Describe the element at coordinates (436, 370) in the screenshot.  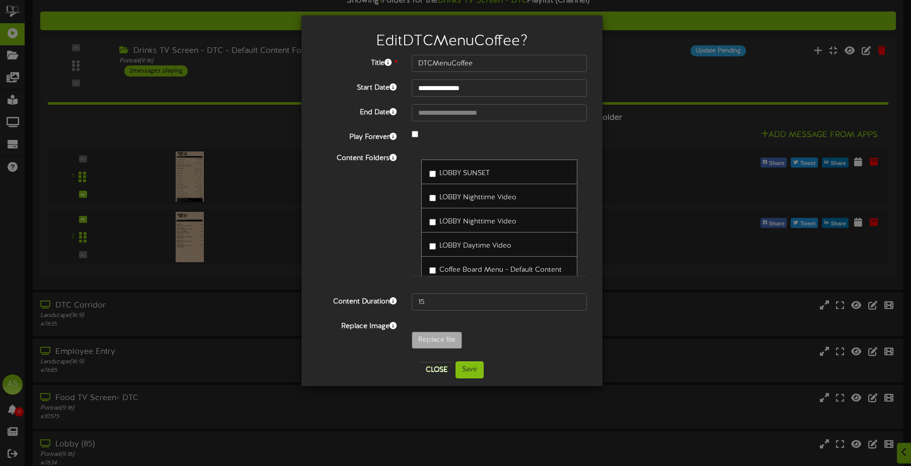
I see `button: Close` at that location.